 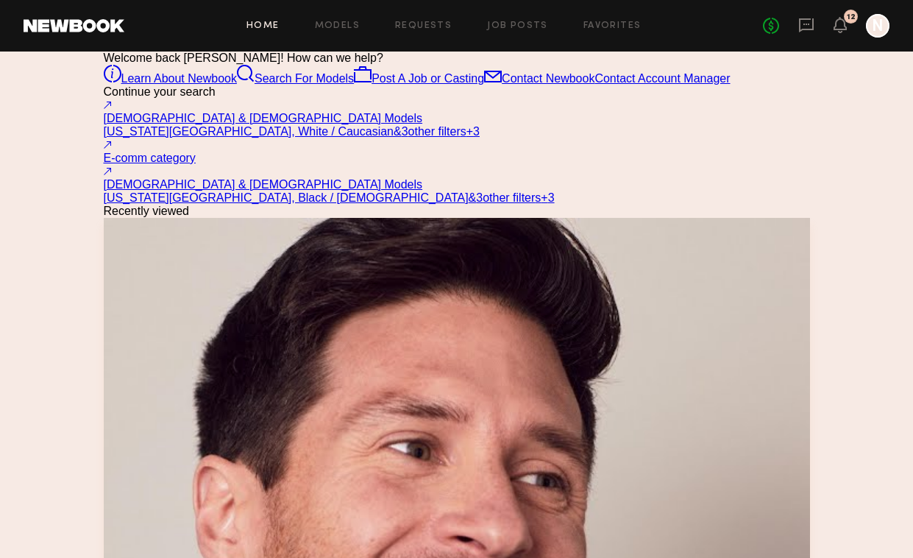 I want to click on a: Learn About Newbook, so click(x=170, y=78).